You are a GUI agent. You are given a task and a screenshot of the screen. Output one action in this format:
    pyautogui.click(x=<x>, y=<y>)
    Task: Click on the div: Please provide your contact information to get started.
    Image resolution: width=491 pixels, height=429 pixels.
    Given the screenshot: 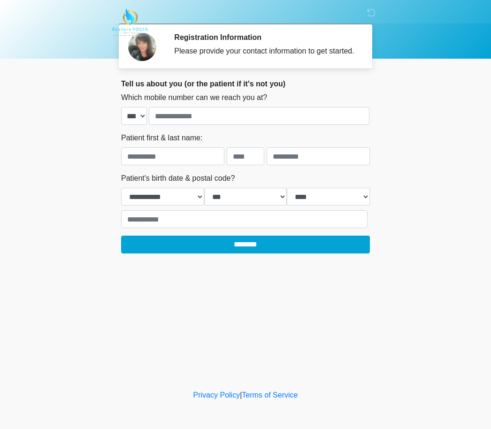 What is the action you would take?
    pyautogui.click(x=265, y=51)
    